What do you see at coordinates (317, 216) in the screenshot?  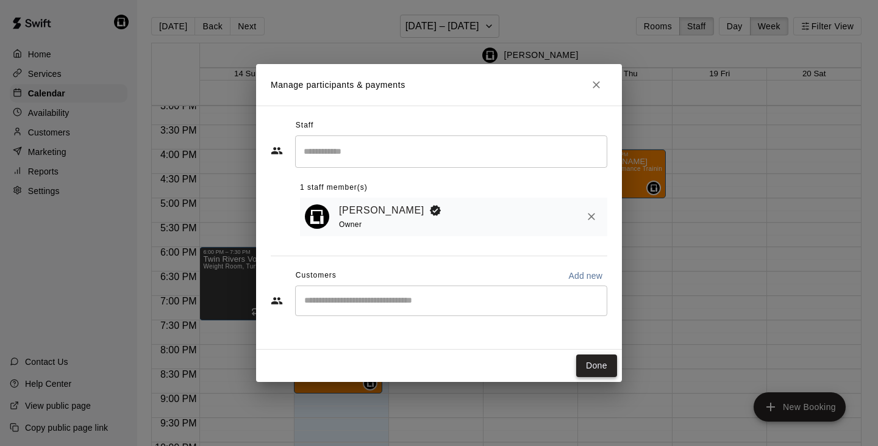 I see `img: Justin Struyk` at bounding box center [317, 216].